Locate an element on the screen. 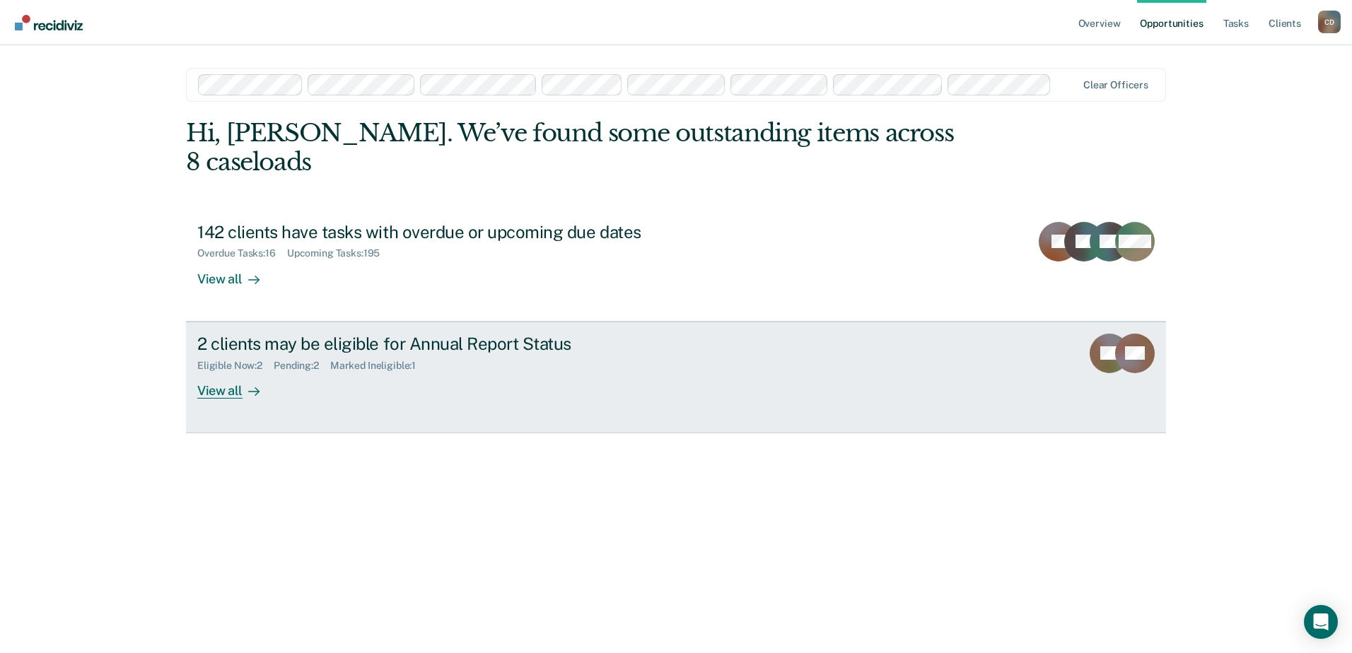  div: Clear officers is located at coordinates (1116, 85).